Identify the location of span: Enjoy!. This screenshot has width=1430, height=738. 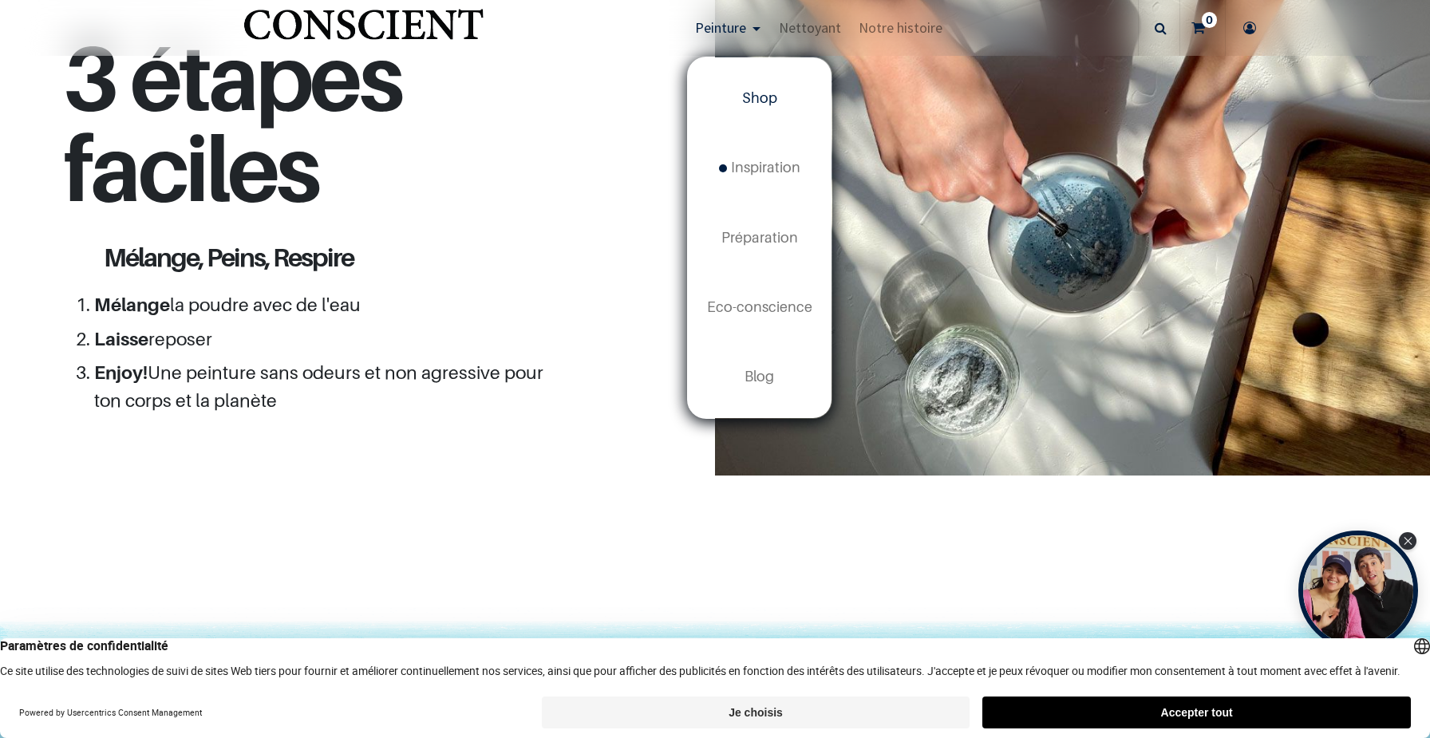
(121, 372).